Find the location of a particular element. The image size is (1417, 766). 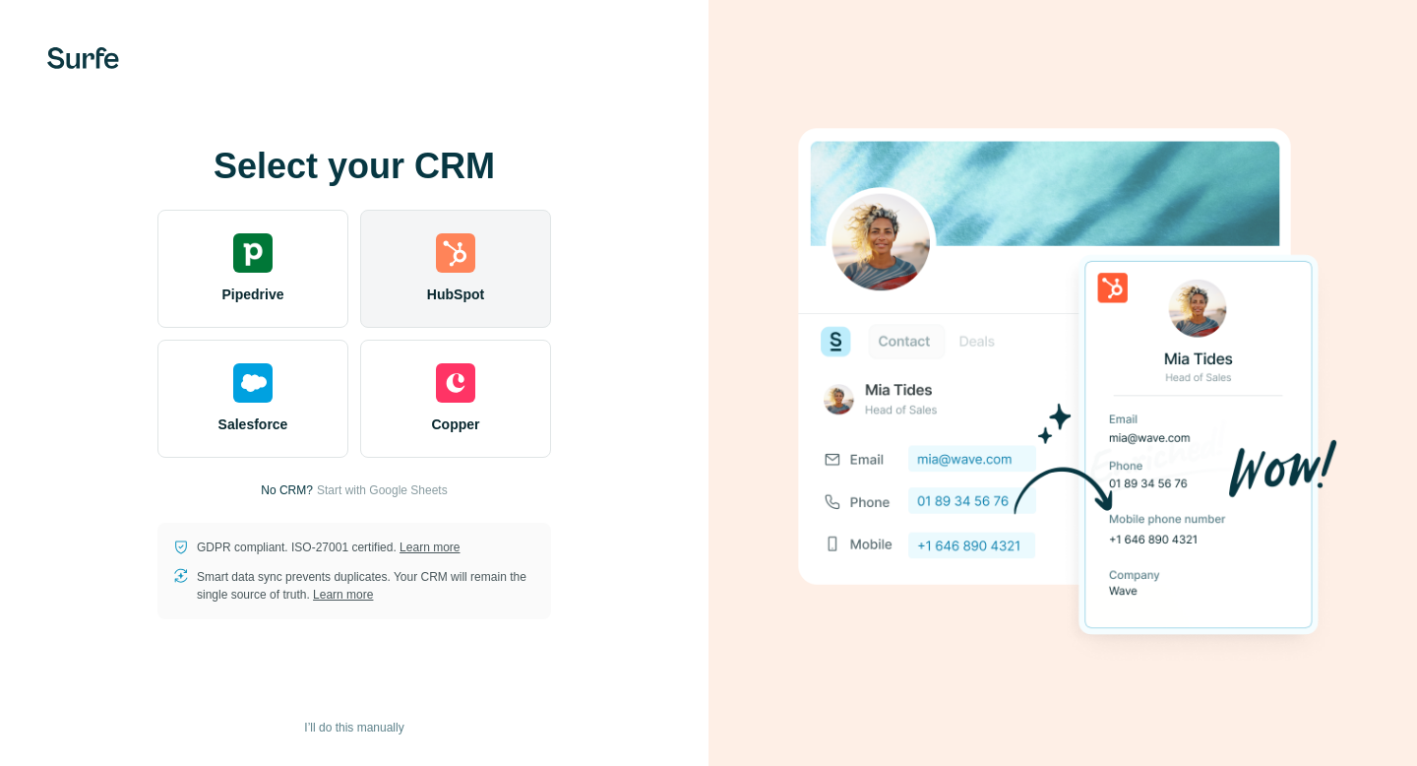

span: Copper is located at coordinates (456, 424).